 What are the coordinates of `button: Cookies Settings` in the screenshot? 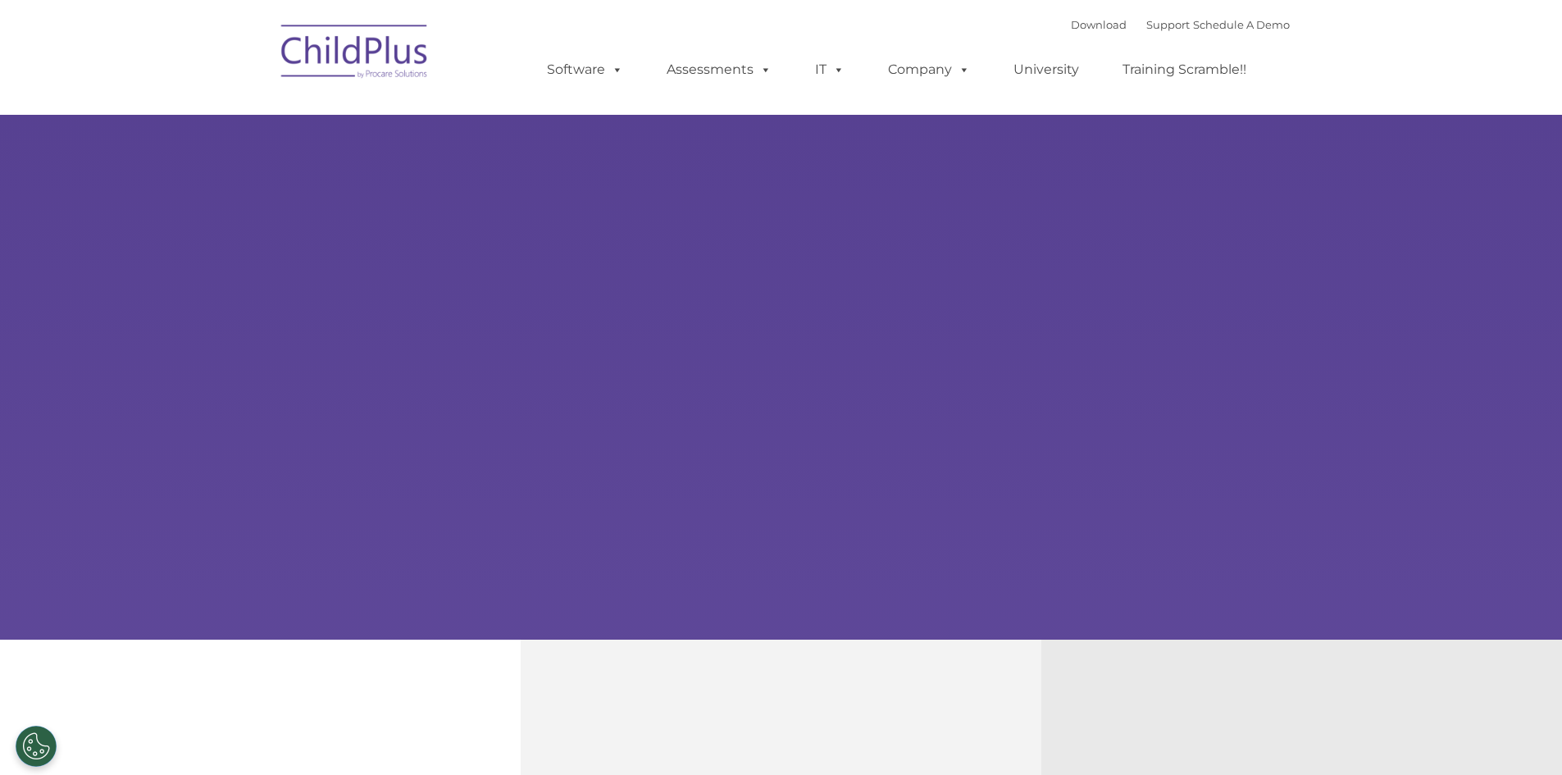 It's located at (36, 746).